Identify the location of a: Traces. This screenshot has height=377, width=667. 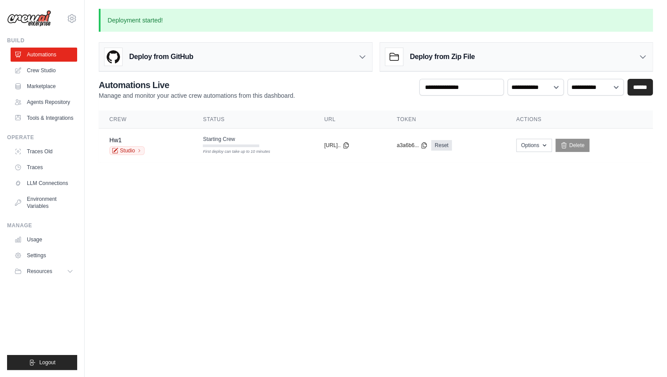
(44, 167).